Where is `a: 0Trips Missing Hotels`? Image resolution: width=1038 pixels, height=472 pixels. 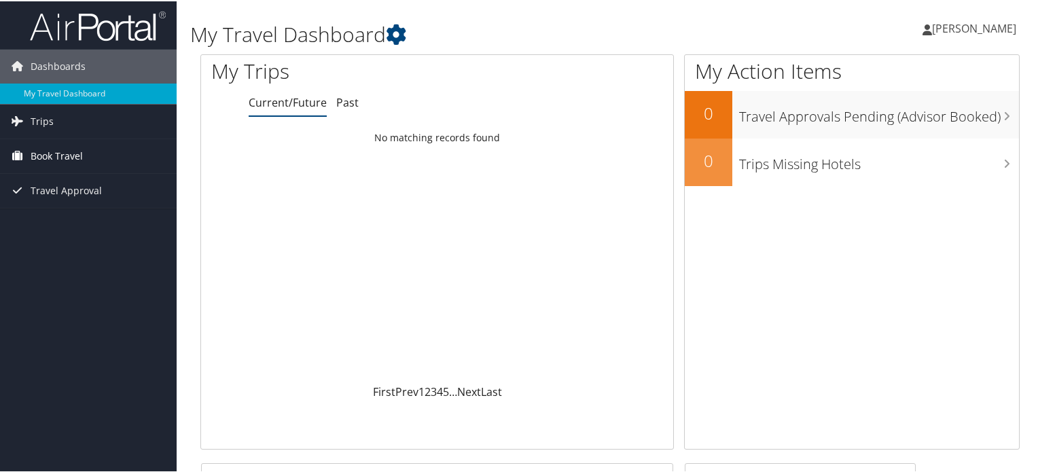
a: 0Trips Missing Hotels is located at coordinates (852, 161).